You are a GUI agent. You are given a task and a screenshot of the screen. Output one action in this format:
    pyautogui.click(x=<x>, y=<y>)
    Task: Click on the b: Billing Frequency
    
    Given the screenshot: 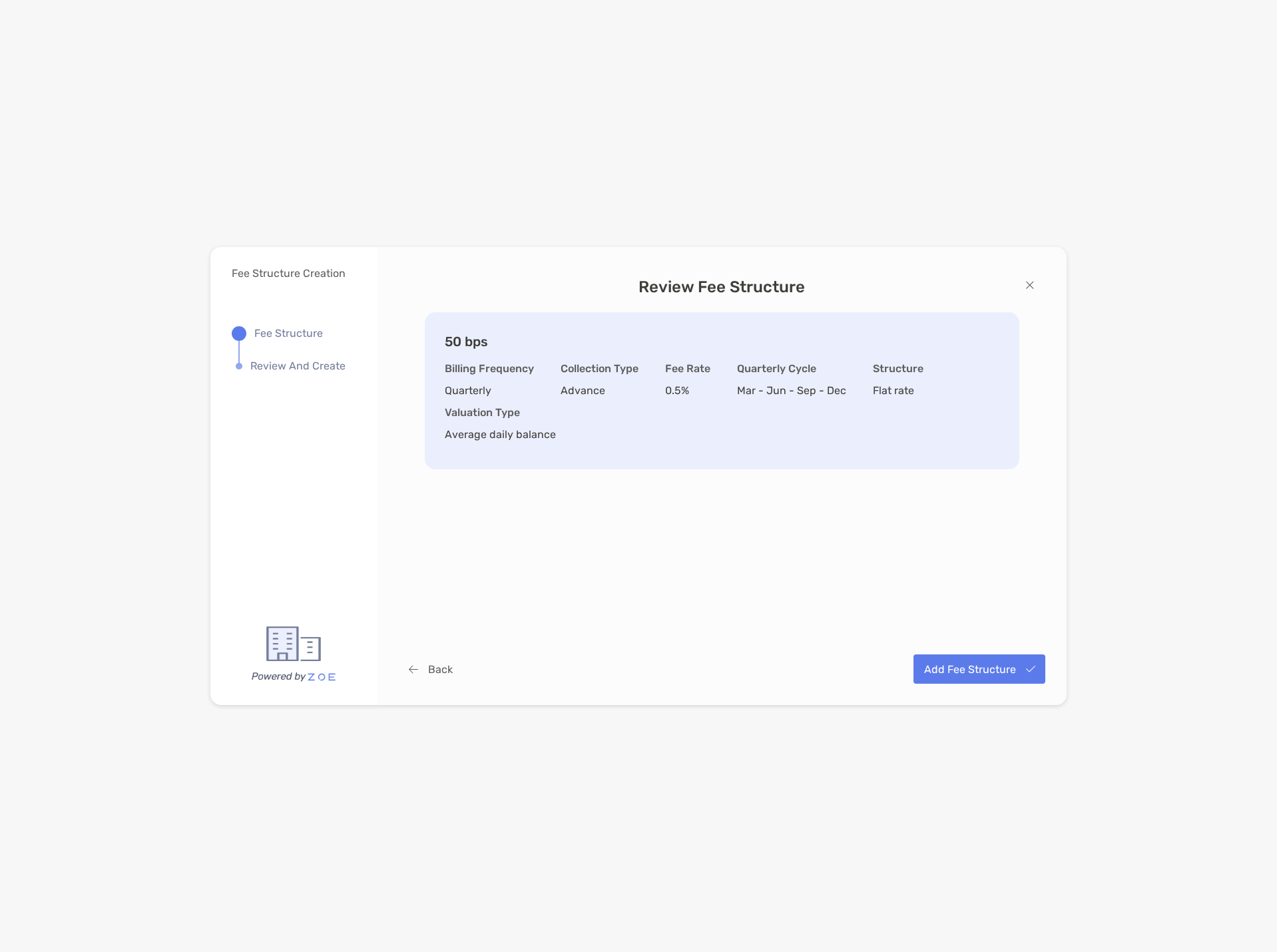 What is the action you would take?
    pyautogui.click(x=489, y=368)
    